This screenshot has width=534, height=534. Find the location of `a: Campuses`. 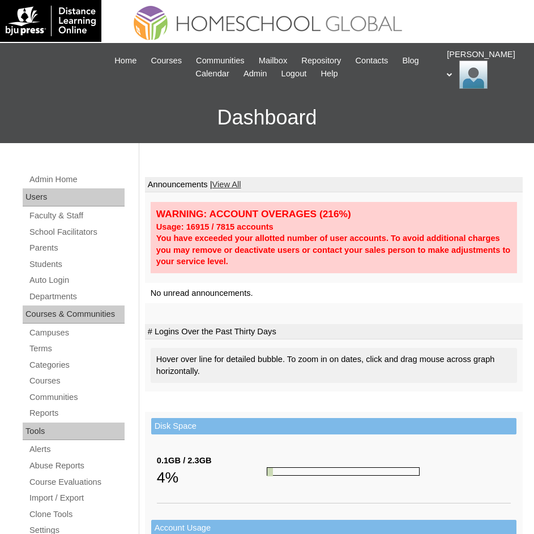

a: Campuses is located at coordinates (76, 333).